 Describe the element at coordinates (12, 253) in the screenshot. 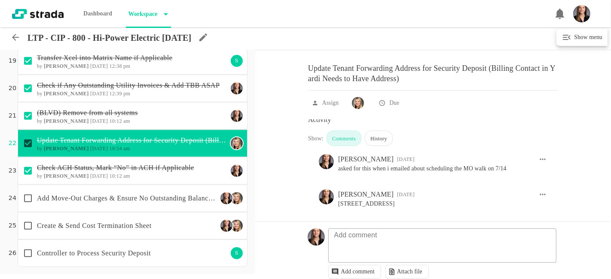

I see `p: 26` at that location.